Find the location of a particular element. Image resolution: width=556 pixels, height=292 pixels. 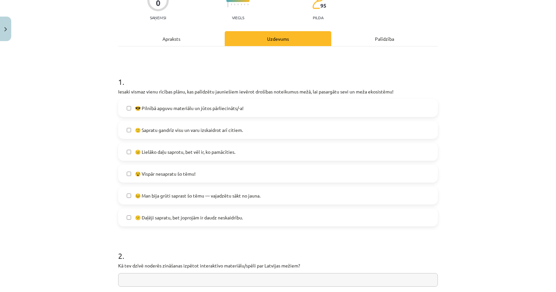

span: 😕 Daļēji sapratu, bet joprojām ir daudz neskaidrību. is located at coordinates (189, 217).